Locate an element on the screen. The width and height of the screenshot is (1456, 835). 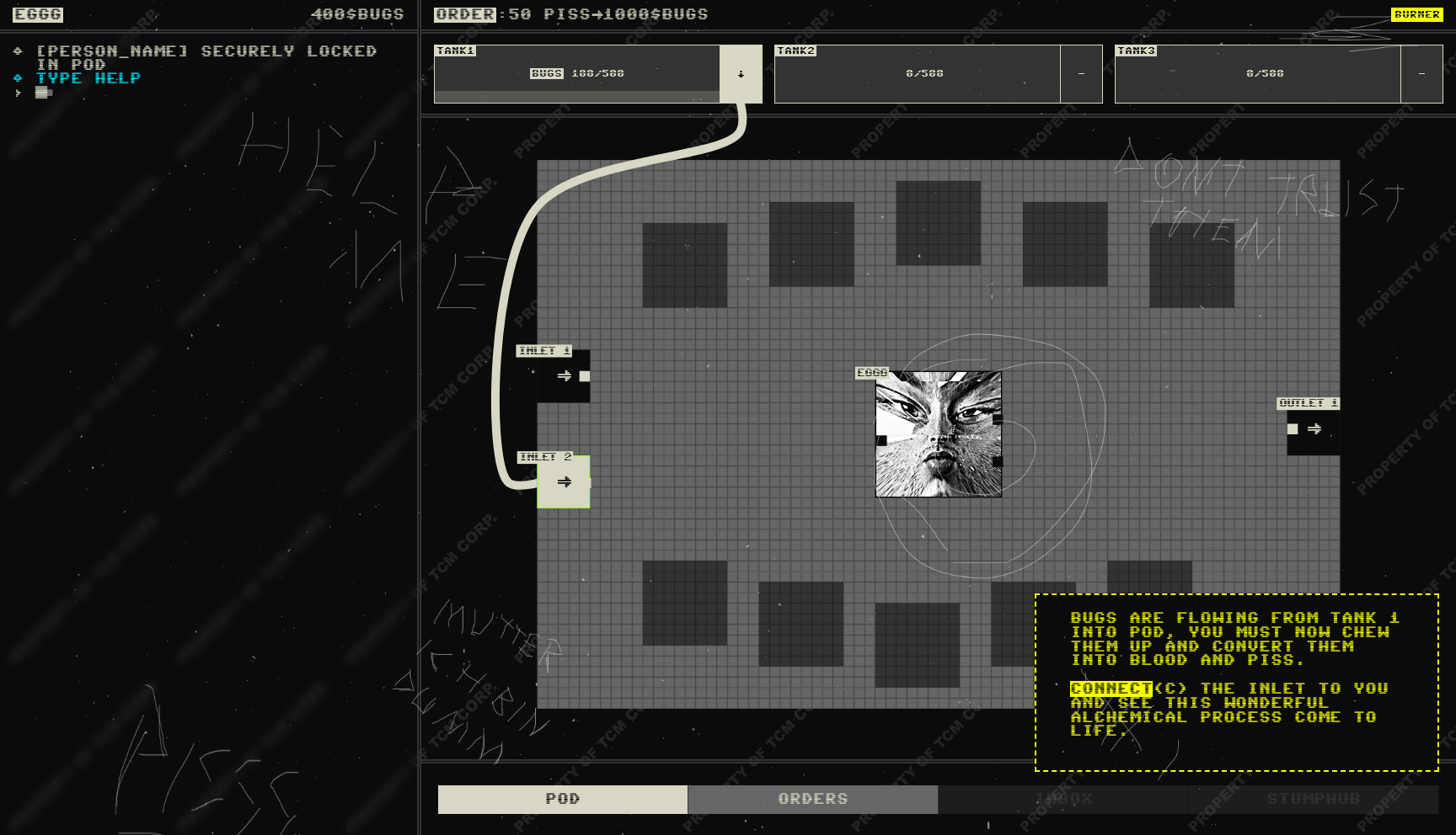
span: 400 is located at coordinates (327, 16).